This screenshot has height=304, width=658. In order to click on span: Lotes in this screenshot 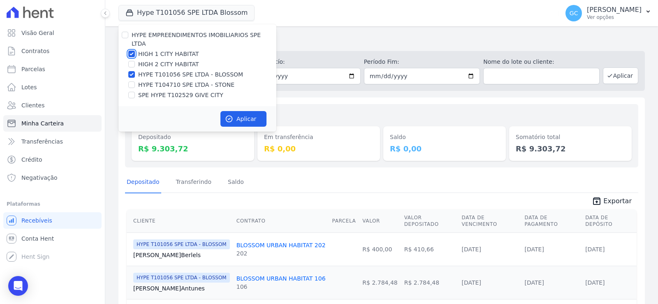, I will do `click(29, 87)`.